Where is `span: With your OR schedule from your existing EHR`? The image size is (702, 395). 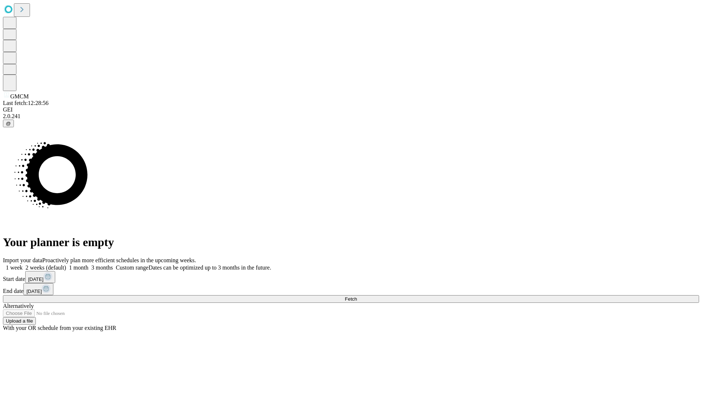 span: With your OR schedule from your existing EHR is located at coordinates (60, 327).